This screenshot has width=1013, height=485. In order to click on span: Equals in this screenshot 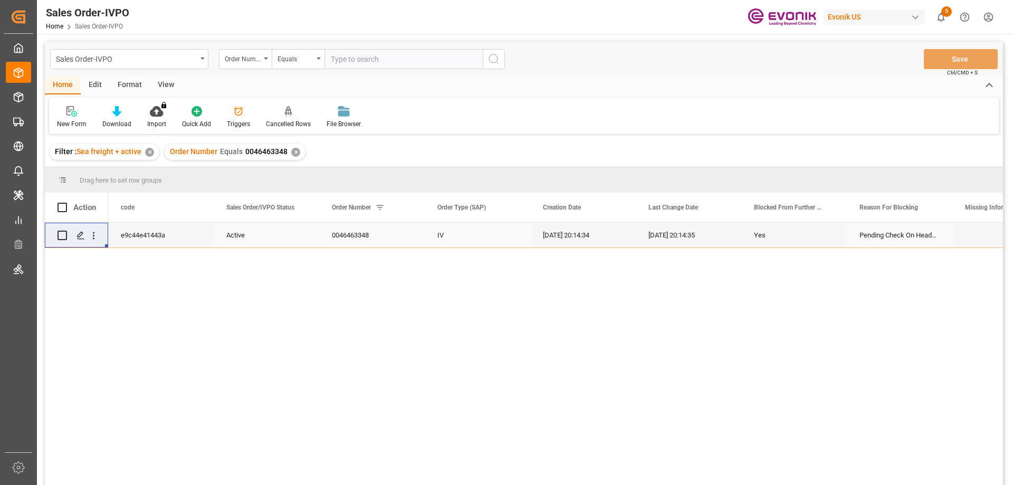, I will do `click(231, 151)`.